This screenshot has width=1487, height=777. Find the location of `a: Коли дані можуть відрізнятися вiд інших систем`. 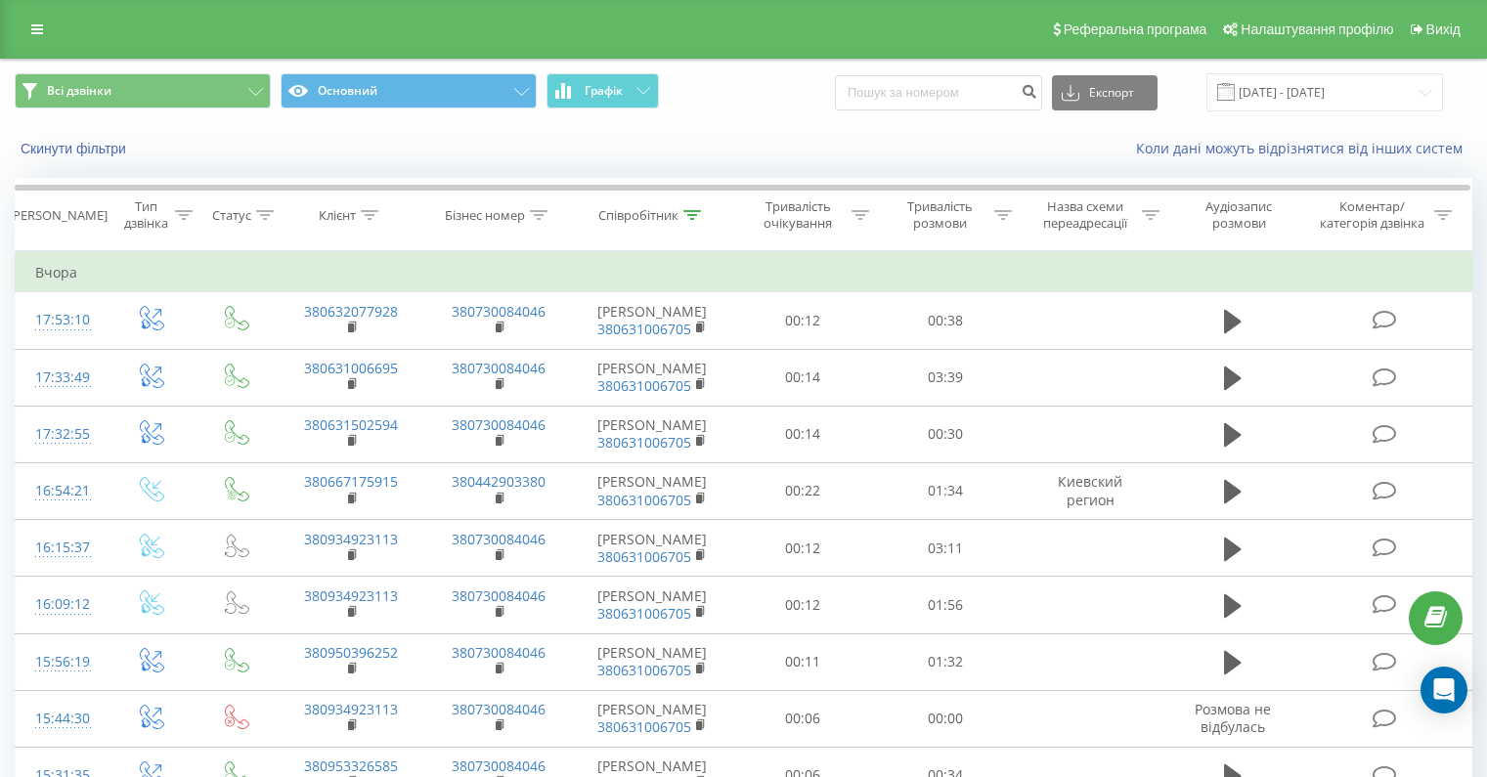

a: Коли дані можуть відрізнятися вiд інших систем is located at coordinates (1304, 148).